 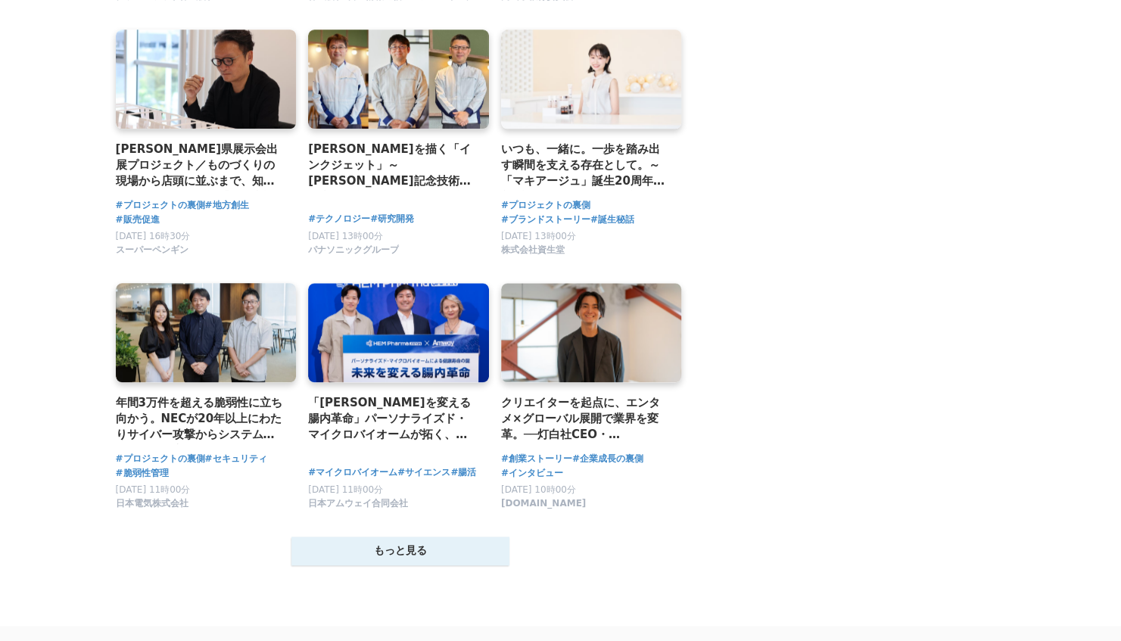 What do you see at coordinates (353, 472) in the screenshot?
I see `a: #マイクロバイオーム` at bounding box center [353, 472].